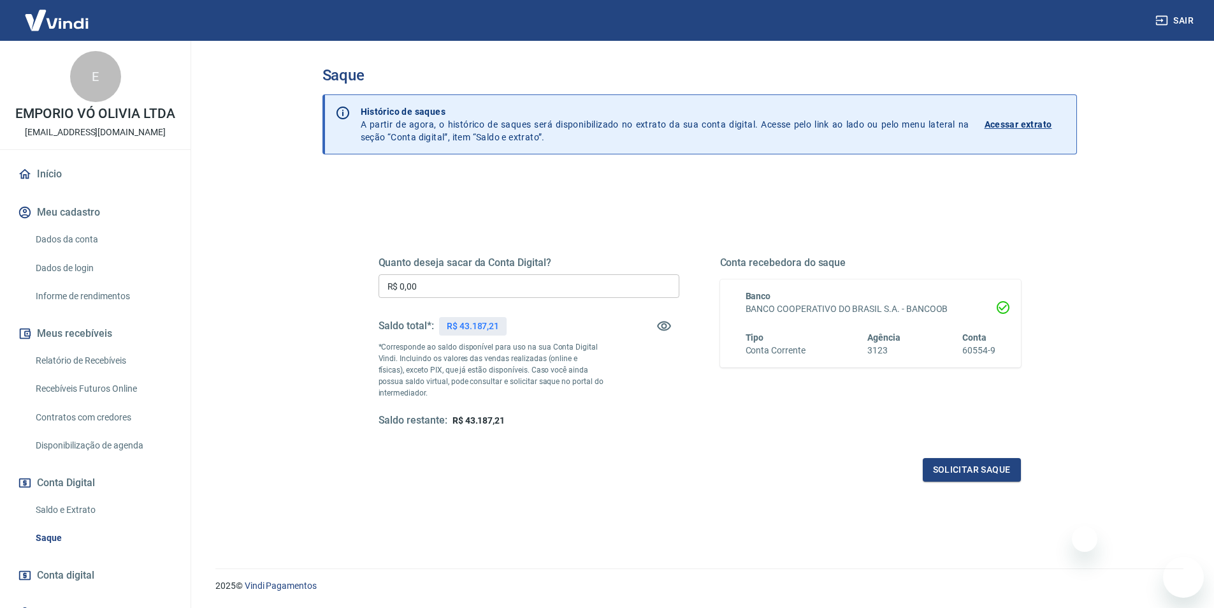 Image resolution: width=1214 pixels, height=608 pixels. I want to click on span: Agência, so click(884, 337).